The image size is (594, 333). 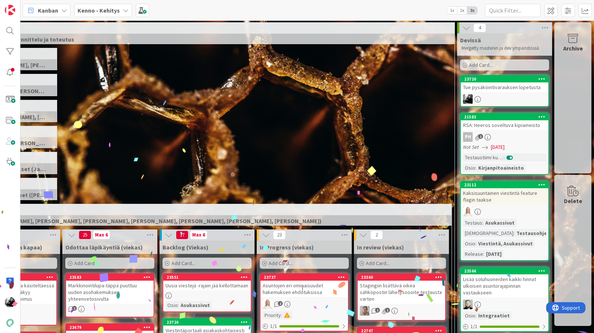 I want to click on div: Kirjanpitoaineisto, so click(x=501, y=168).